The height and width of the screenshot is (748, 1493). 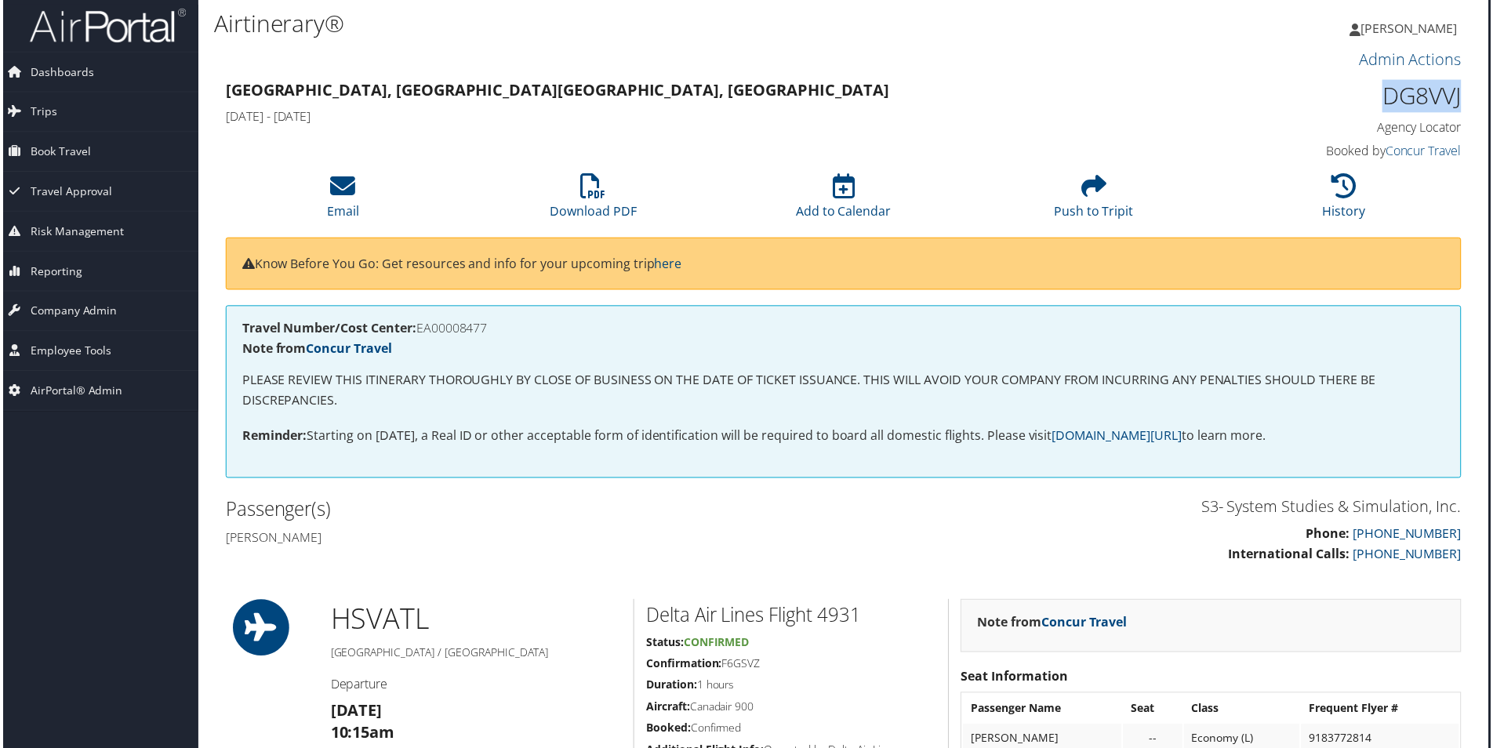 I want to click on h4: Agency Locator, so click(x=1318, y=128).